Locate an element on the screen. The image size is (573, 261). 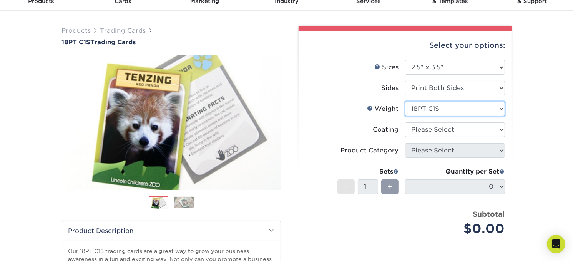
div: Sides is located at coordinates (390, 88).